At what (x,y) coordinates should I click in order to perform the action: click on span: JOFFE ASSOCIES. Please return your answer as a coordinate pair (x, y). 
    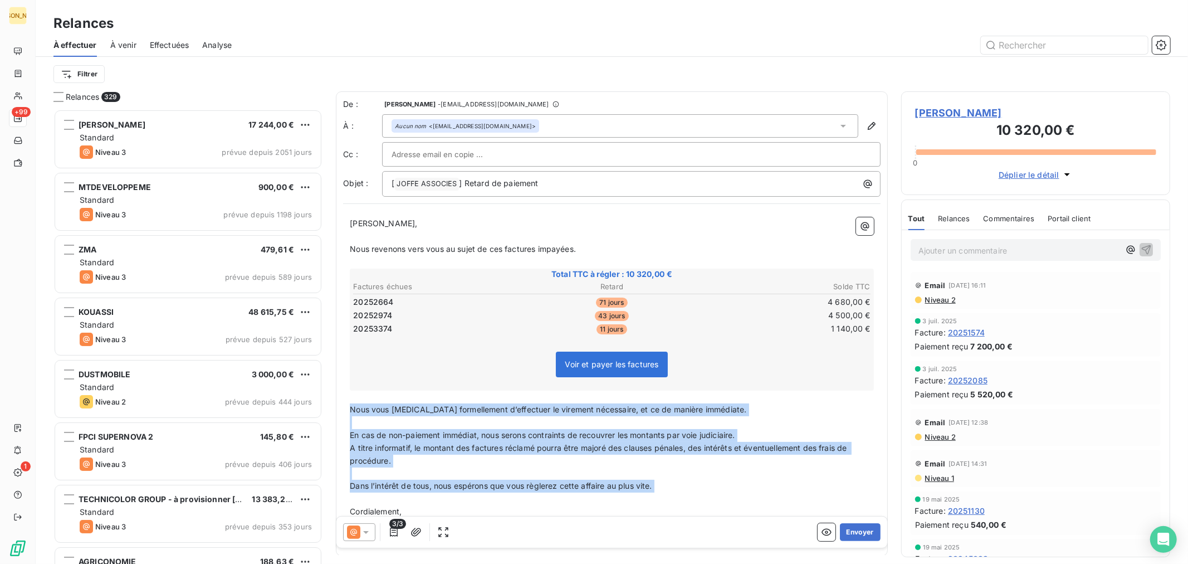
    Looking at the image, I should click on (427, 184).